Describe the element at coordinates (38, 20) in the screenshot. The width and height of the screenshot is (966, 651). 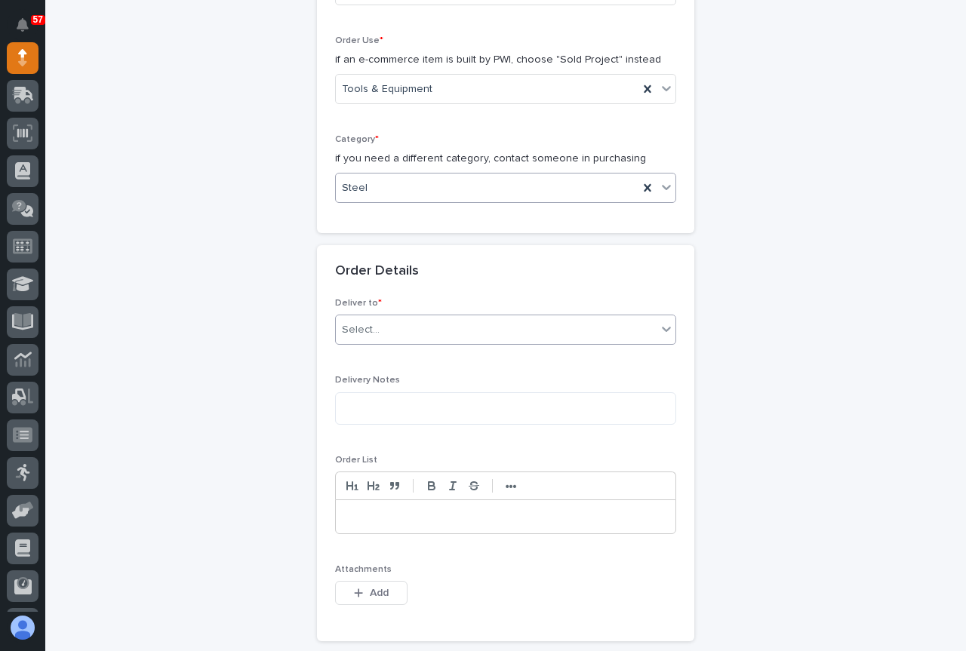
I see `p: 57` at that location.